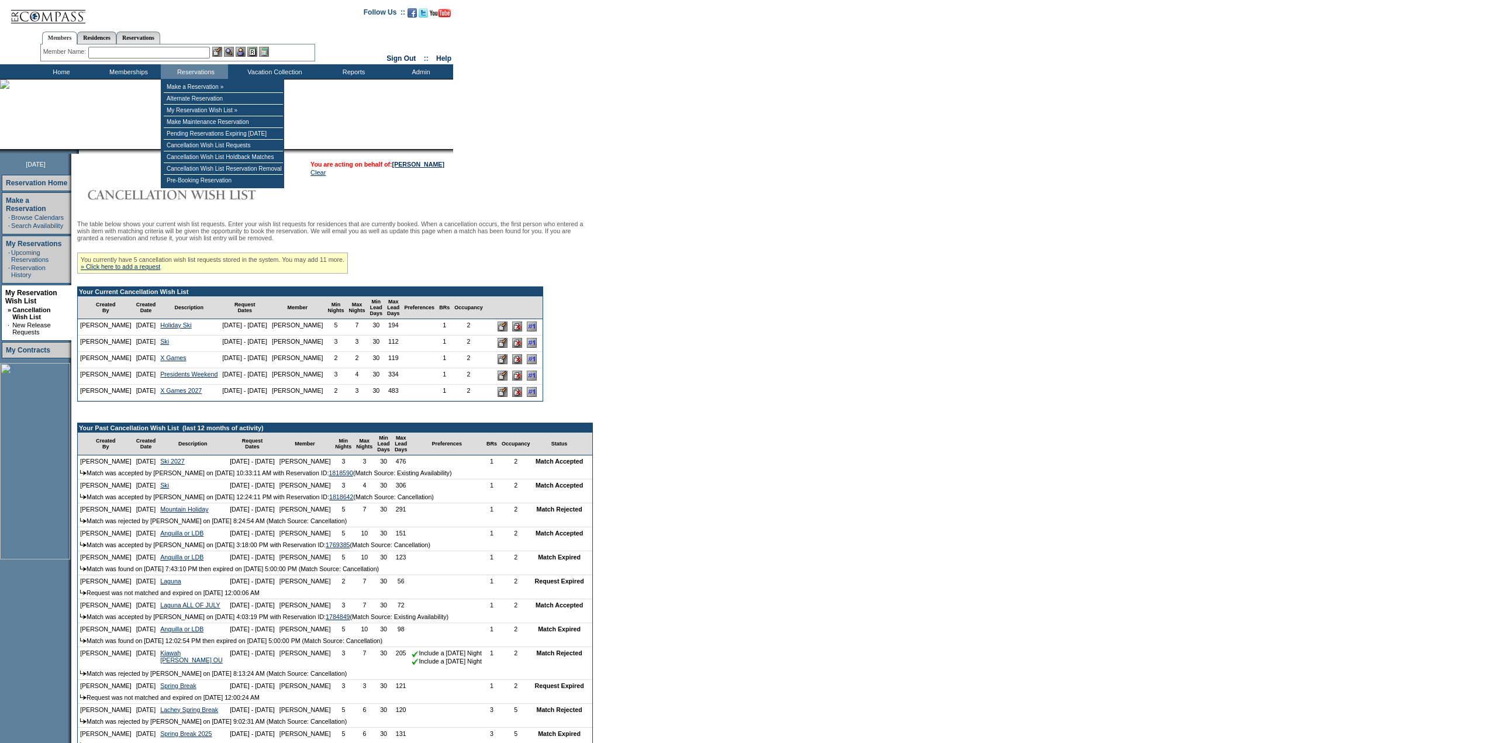 The image size is (1488, 743). Describe the element at coordinates (37, 226) in the screenshot. I see `a: Search Availability` at that location.